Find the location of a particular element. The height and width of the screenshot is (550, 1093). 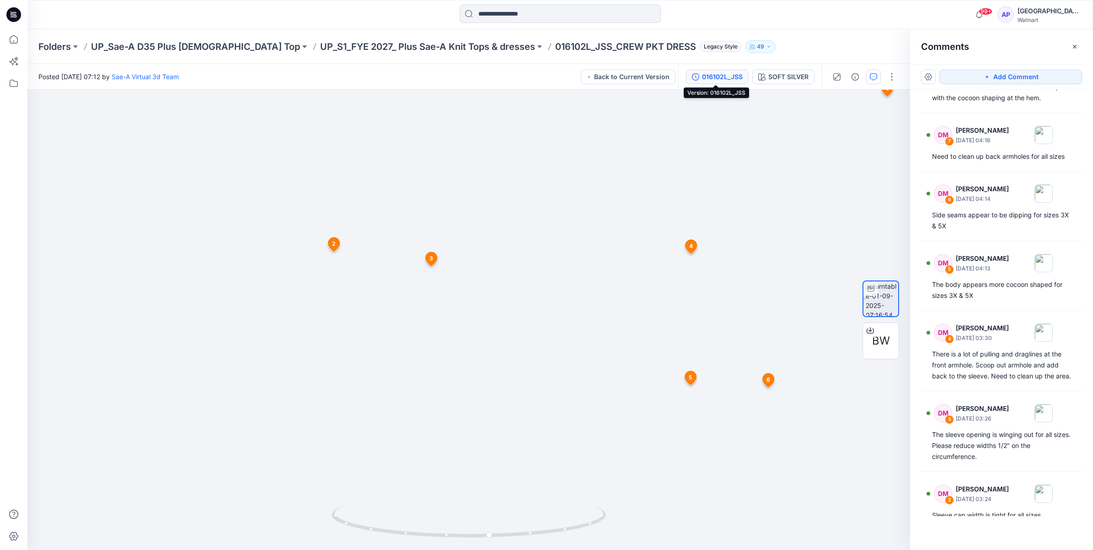

div: 7 is located at coordinates (950, 141).